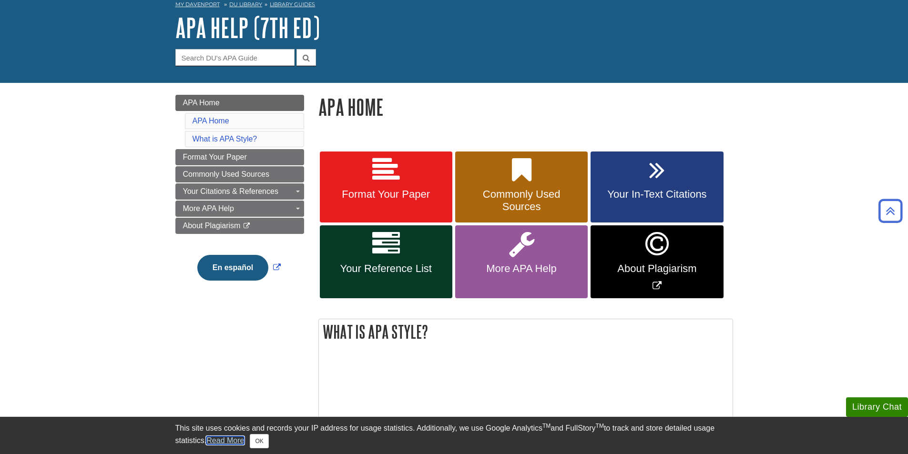 The image size is (908, 454). Describe the element at coordinates (891, 211) in the screenshot. I see `a: Back to Top` at that location.